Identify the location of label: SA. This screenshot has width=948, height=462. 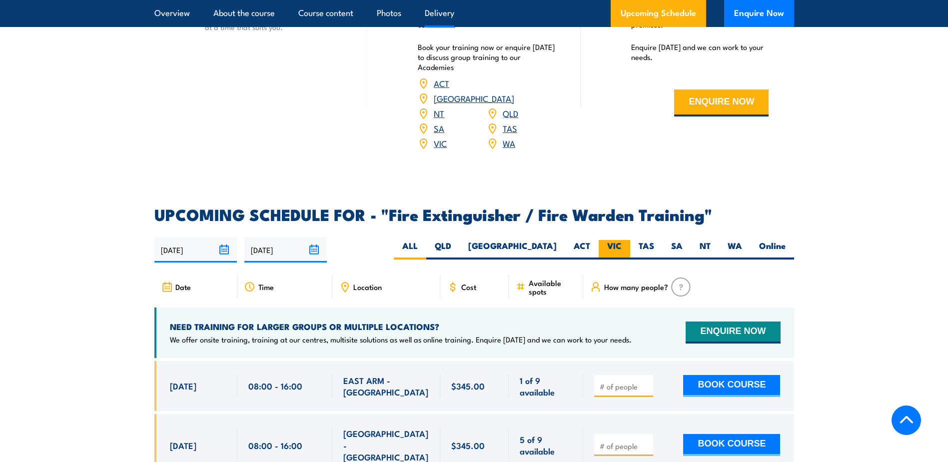
(676, 249).